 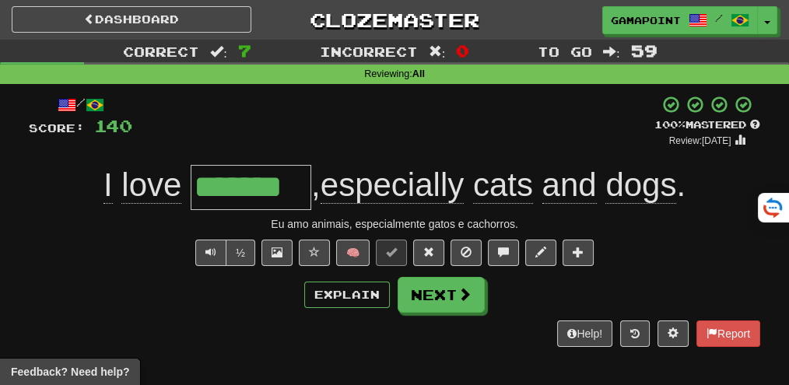 What do you see at coordinates (57, 128) in the screenshot?
I see `span: Score:` at bounding box center [57, 128].